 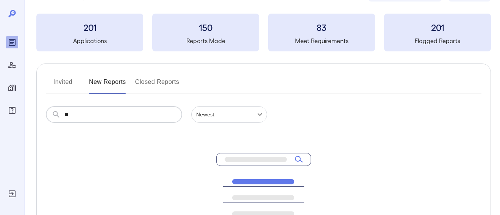 I want to click on div: Reports, so click(x=12, y=42).